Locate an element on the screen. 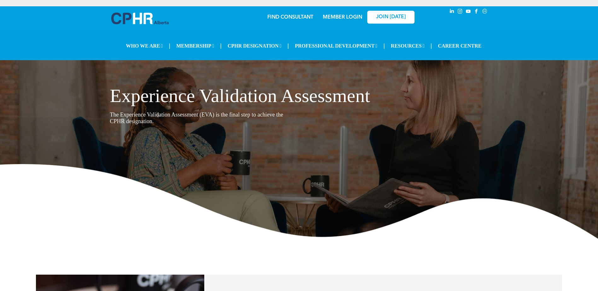  img: A blue and white logo for cp alberta is located at coordinates (140, 18).